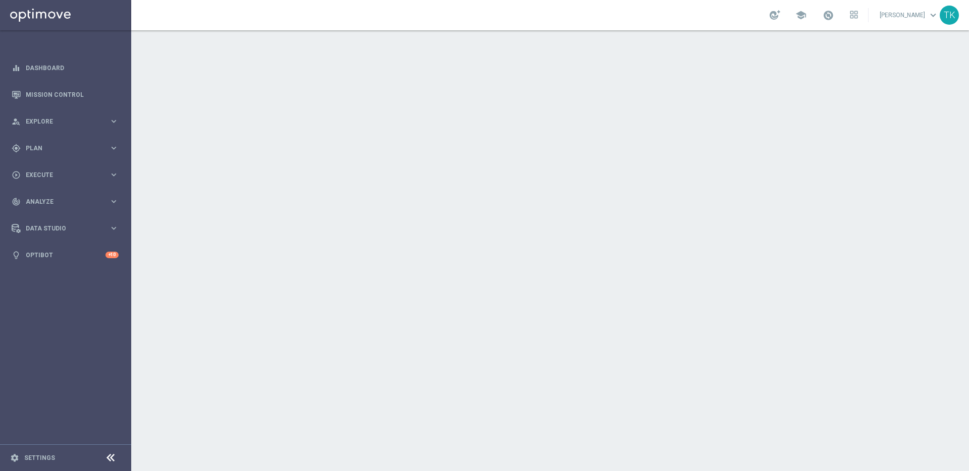  I want to click on span: Analyze, so click(67, 202).